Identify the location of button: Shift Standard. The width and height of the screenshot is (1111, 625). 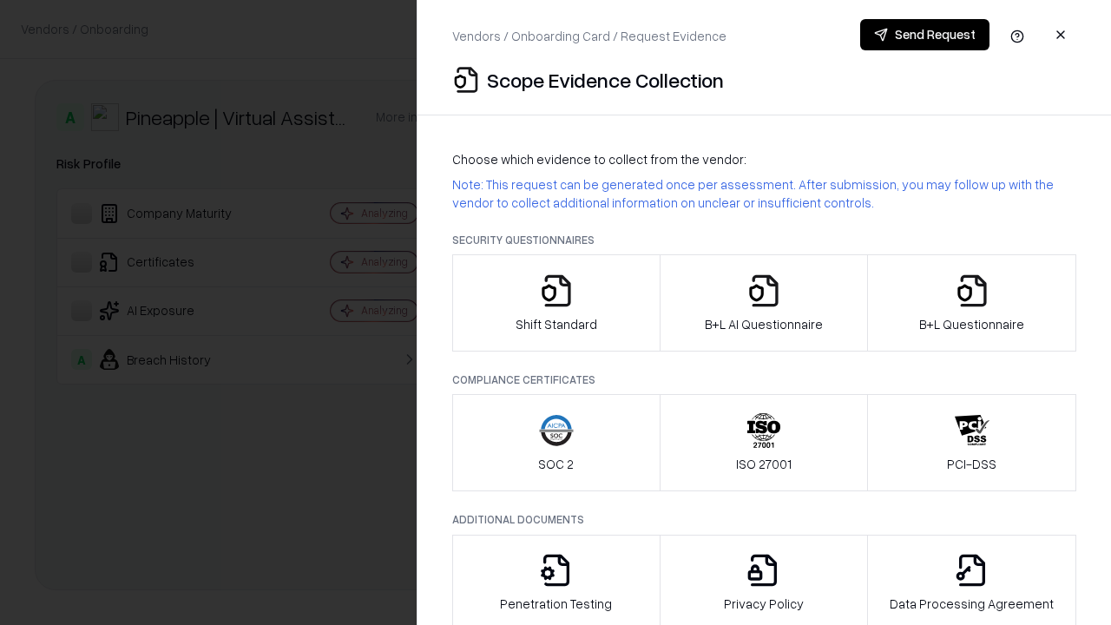
(556, 303).